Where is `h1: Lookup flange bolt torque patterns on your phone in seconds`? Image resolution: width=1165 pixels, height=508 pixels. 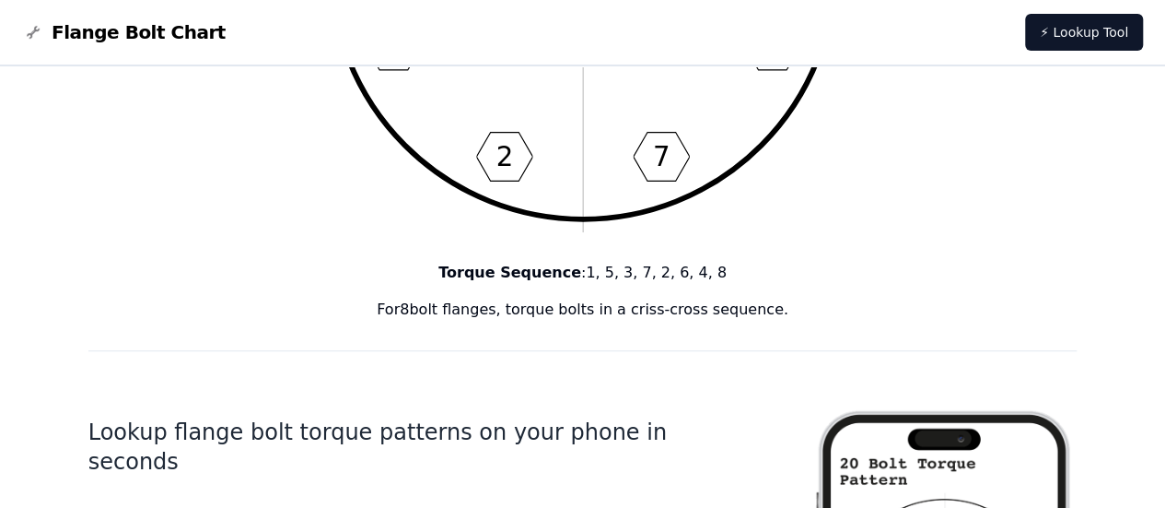
h1: Lookup flange bolt torque patterns on your phone in seconds is located at coordinates (421, 447).